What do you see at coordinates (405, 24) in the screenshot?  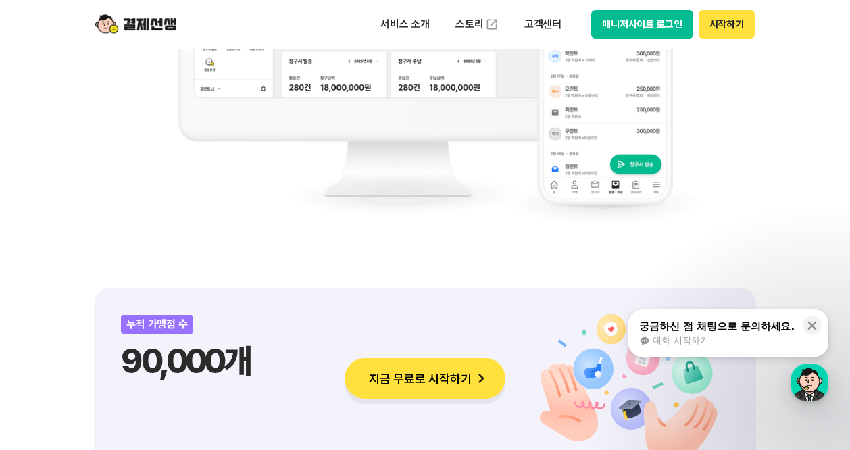 I see `p: 서비스 소개` at bounding box center [405, 24].